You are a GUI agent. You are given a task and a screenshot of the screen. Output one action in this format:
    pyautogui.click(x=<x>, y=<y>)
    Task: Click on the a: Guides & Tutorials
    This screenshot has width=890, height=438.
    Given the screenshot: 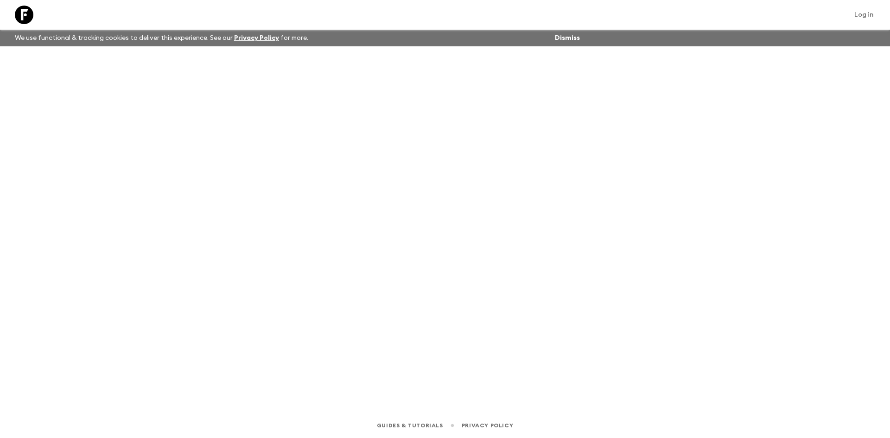 What is the action you would take?
    pyautogui.click(x=410, y=425)
    